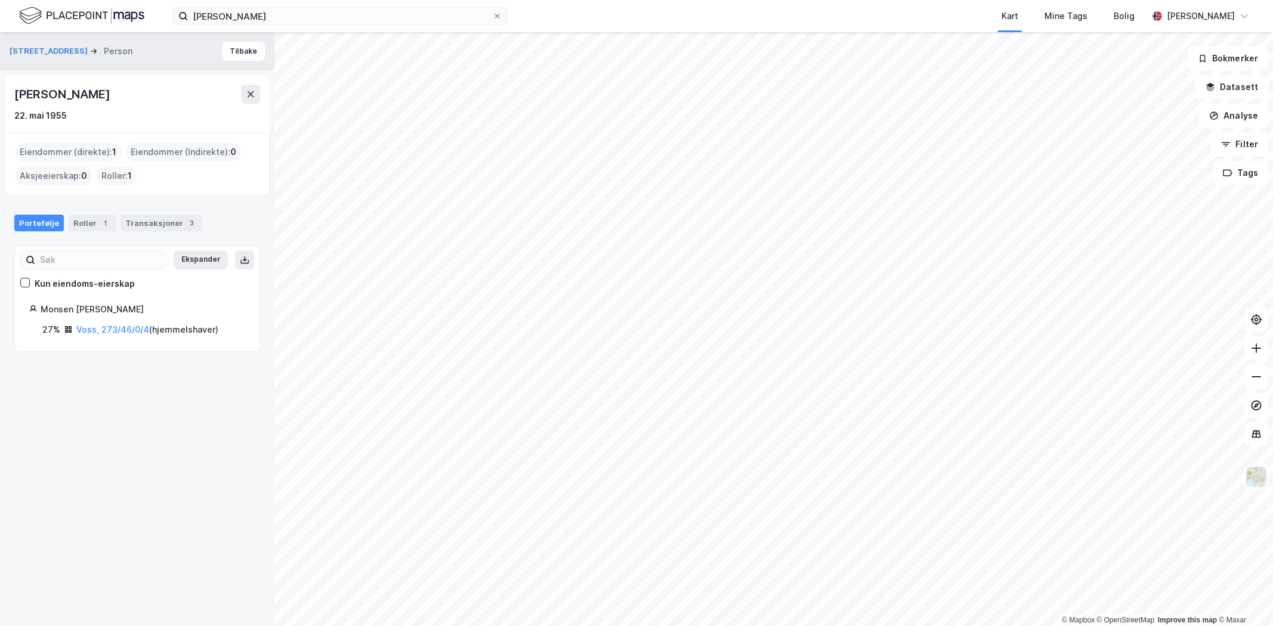  I want to click on input: Søk på adresse, matrikkel, gårdeiere, leietakere eller personer, so click(340, 16).